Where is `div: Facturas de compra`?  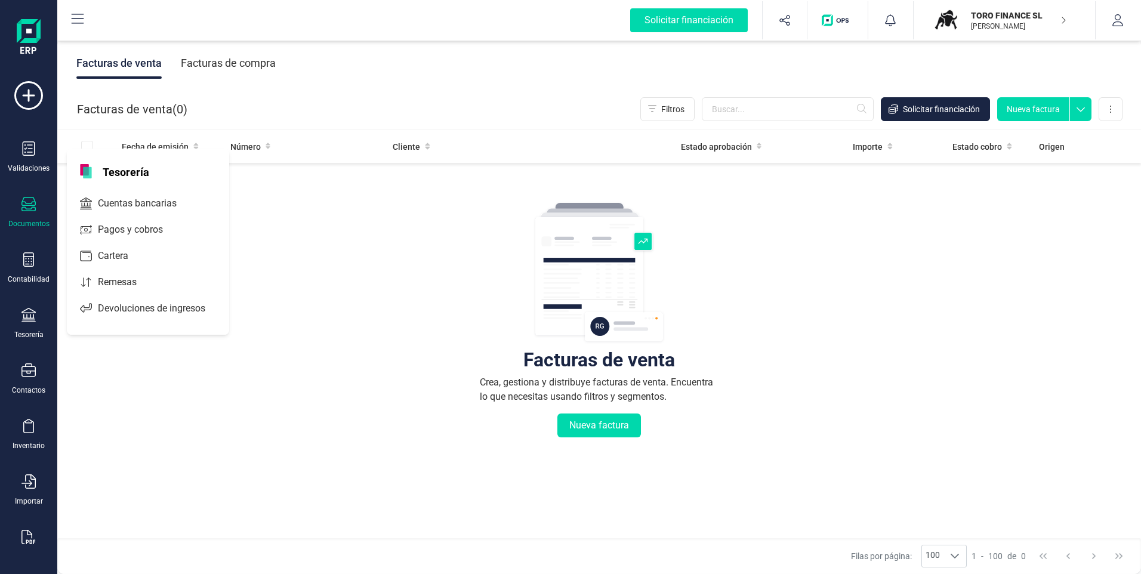
div: Facturas de compra is located at coordinates (228, 63).